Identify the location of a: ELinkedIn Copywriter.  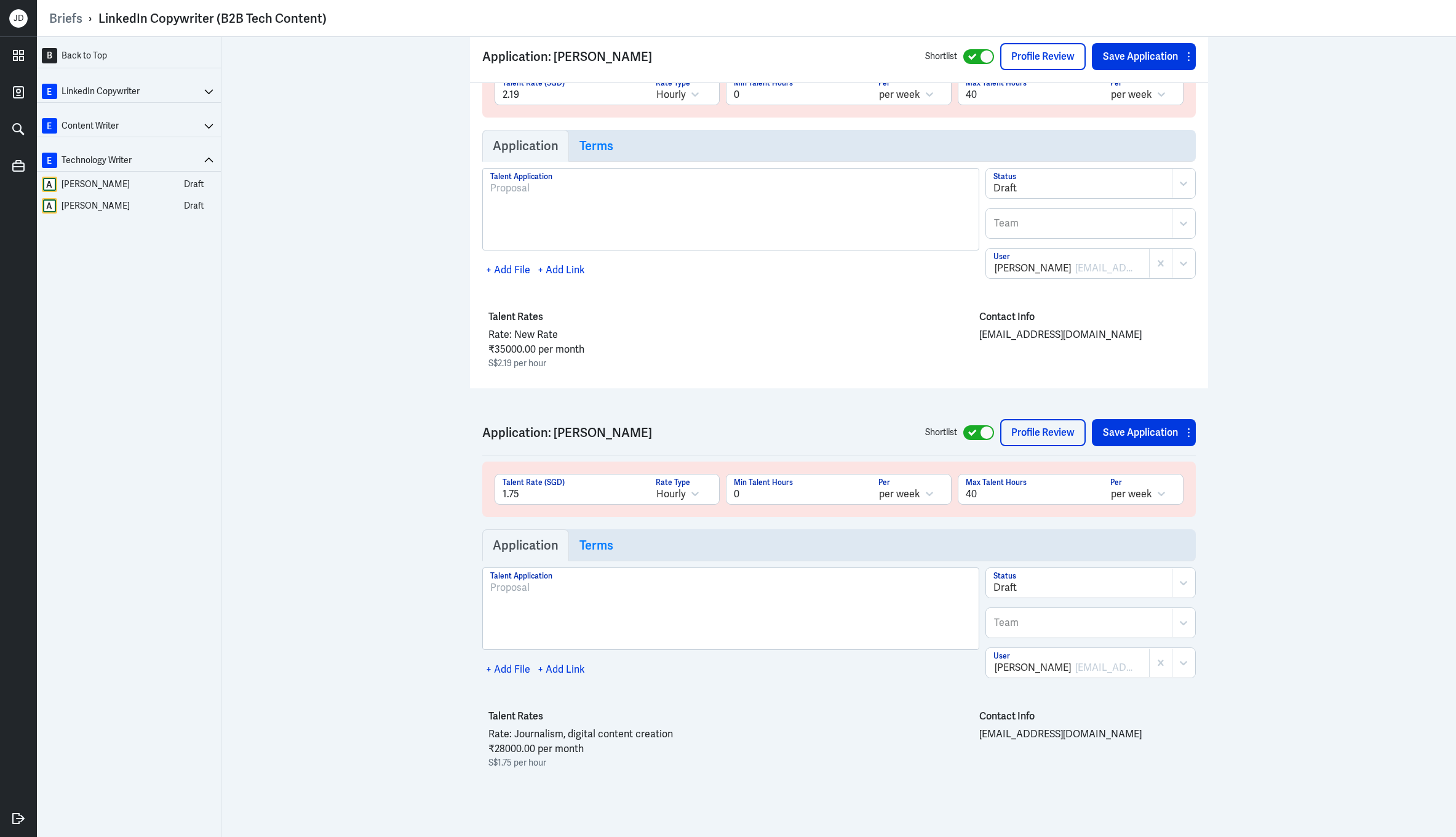
(121, 91).